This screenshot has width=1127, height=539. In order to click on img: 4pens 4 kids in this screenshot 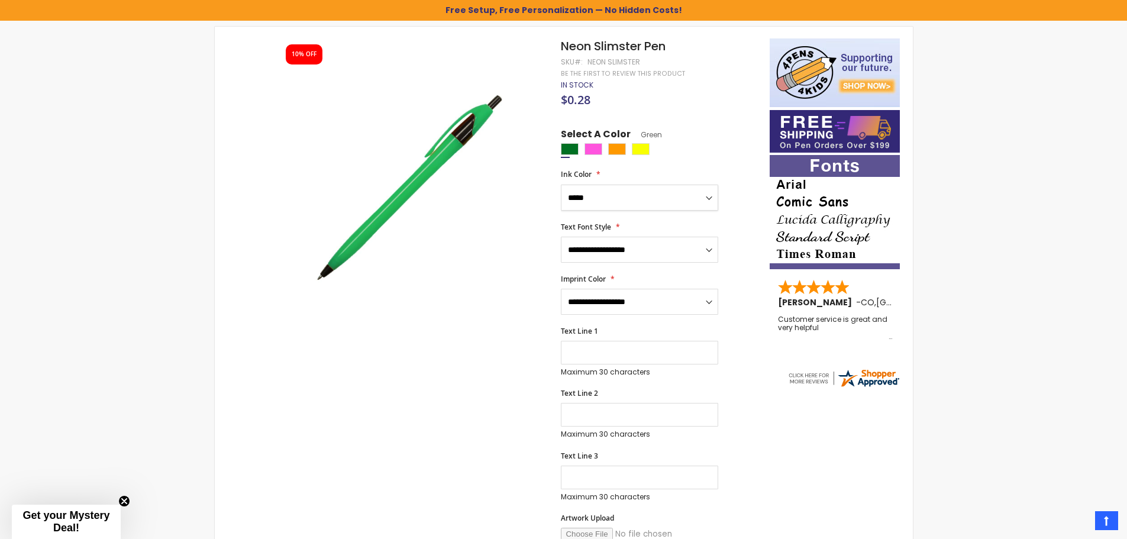, I will do `click(834, 73)`.